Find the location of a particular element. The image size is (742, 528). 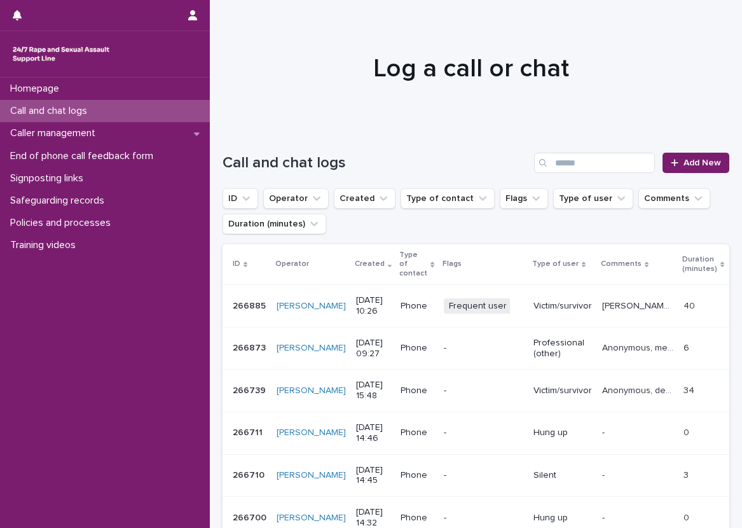

p: 266885 is located at coordinates (251, 305).